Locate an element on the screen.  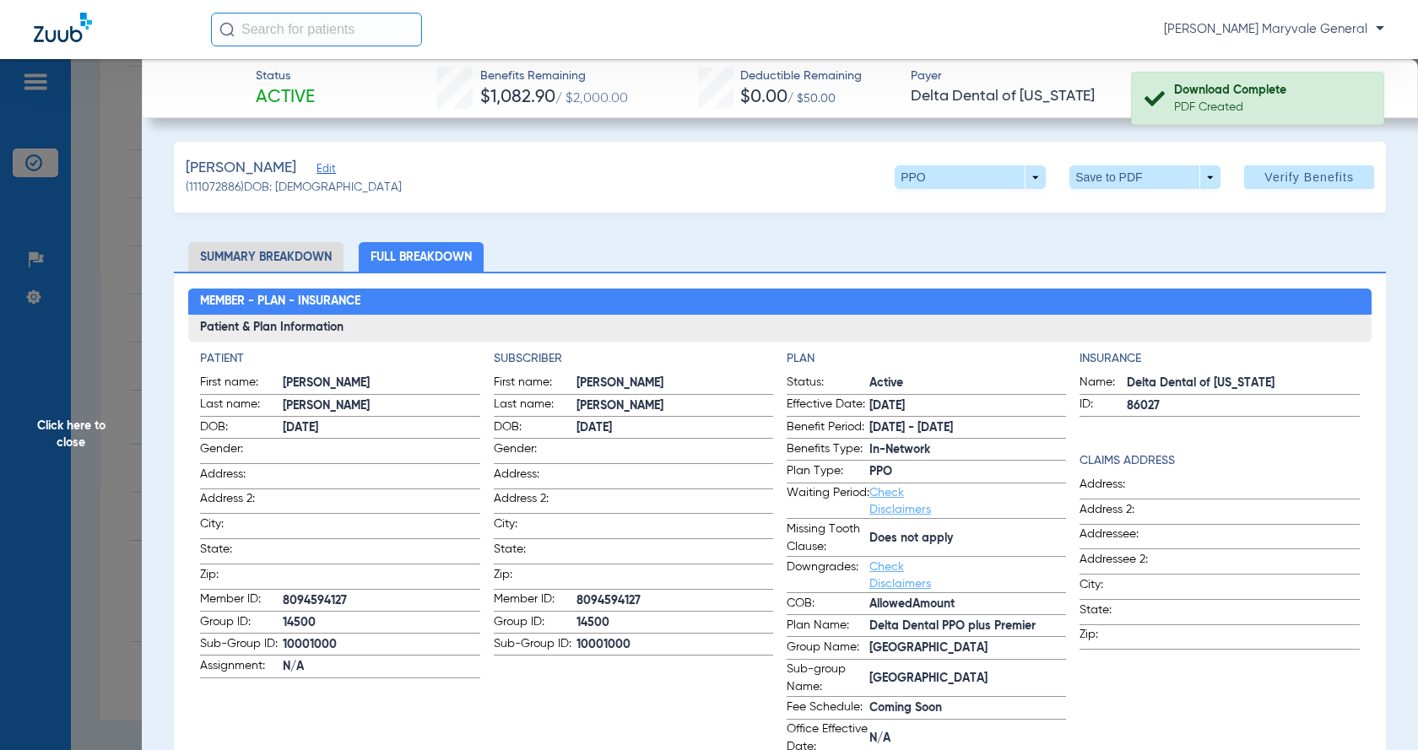
span: / $2,000.00 is located at coordinates (592, 99).